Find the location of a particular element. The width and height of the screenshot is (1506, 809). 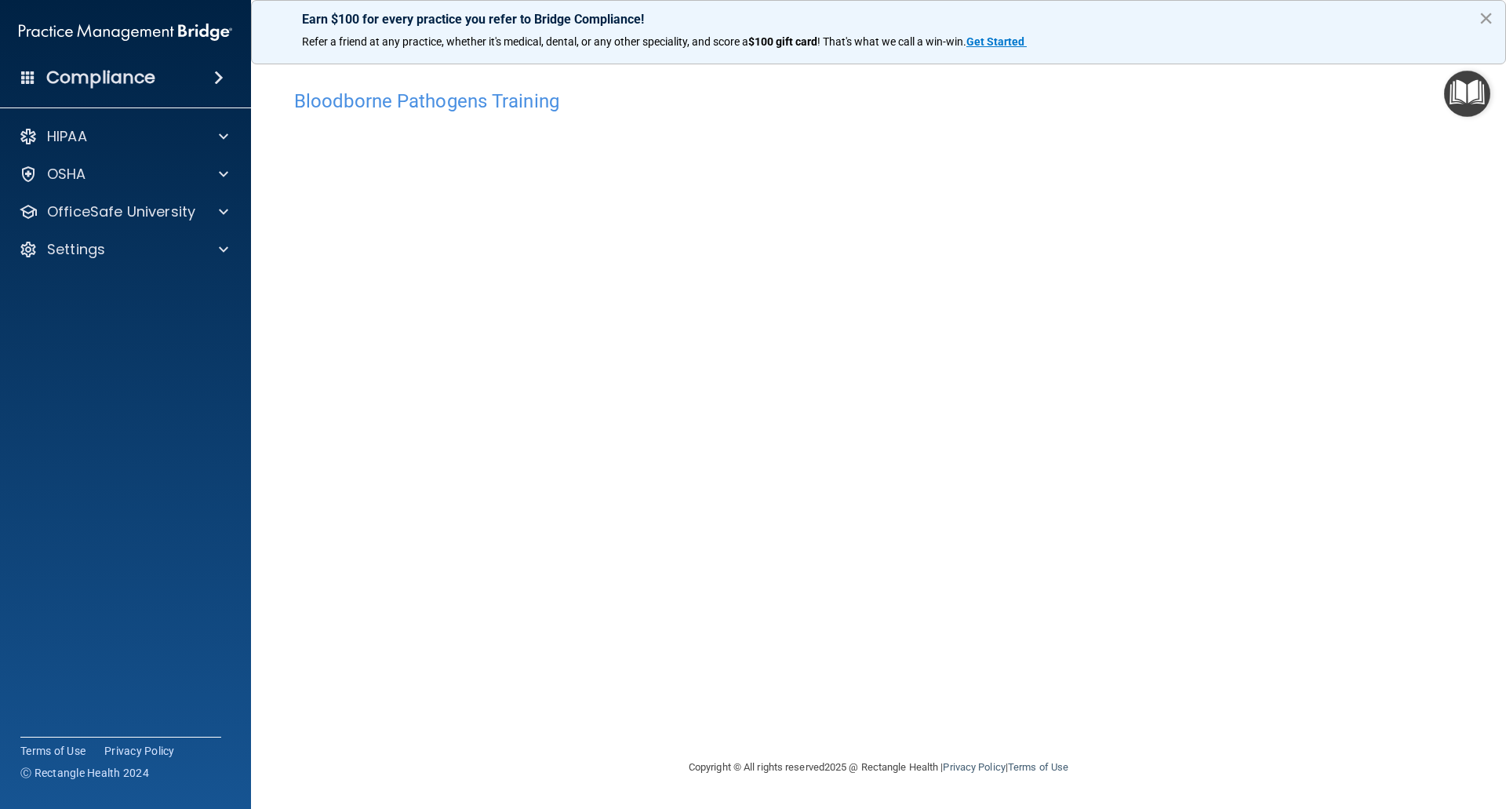

span: Ⓒ Rectangle Health 2024 is located at coordinates (85, 773).